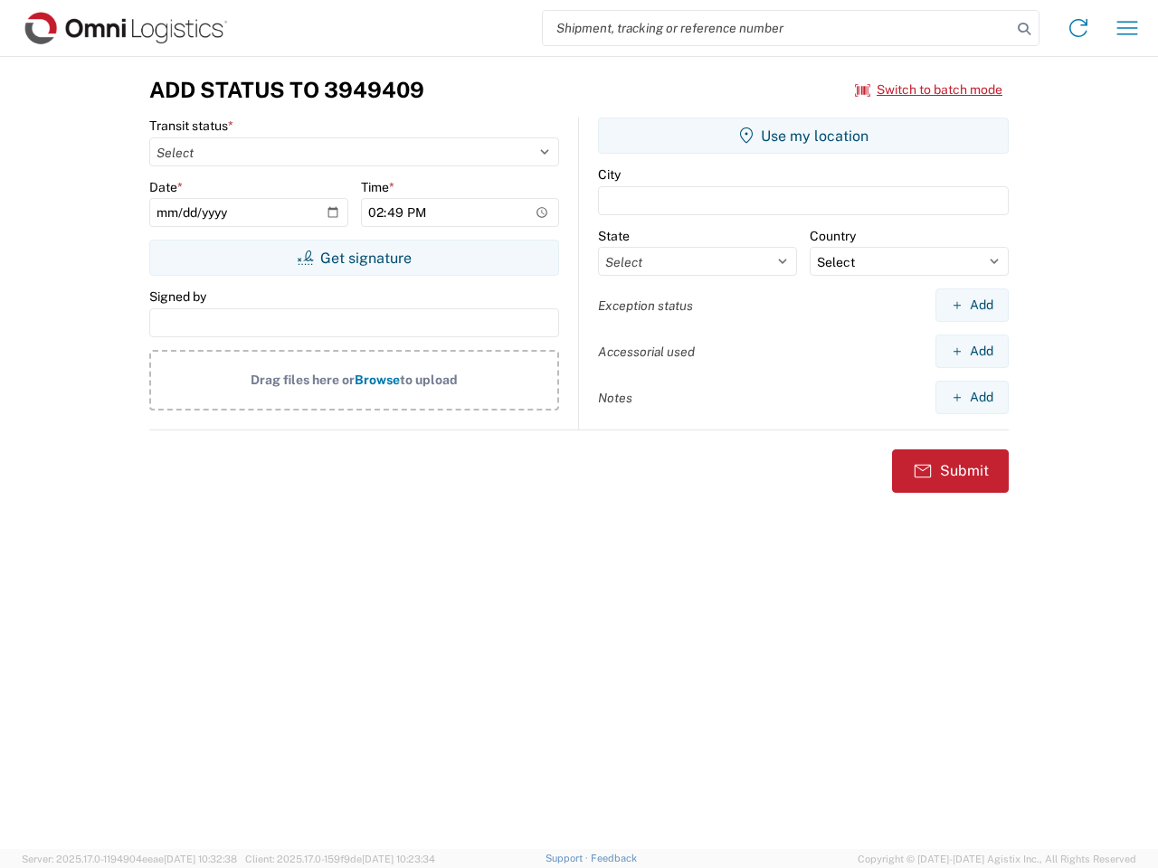 The image size is (1158, 868). What do you see at coordinates (613, 858) in the screenshot?
I see `a: Feedback` at bounding box center [613, 858].